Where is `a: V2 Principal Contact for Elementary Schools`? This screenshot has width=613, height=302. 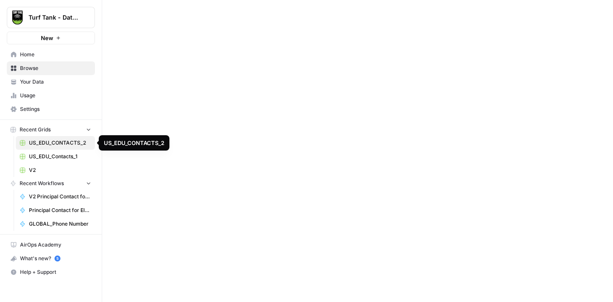
a: V2 Principal Contact for Elementary Schools is located at coordinates (55, 196).